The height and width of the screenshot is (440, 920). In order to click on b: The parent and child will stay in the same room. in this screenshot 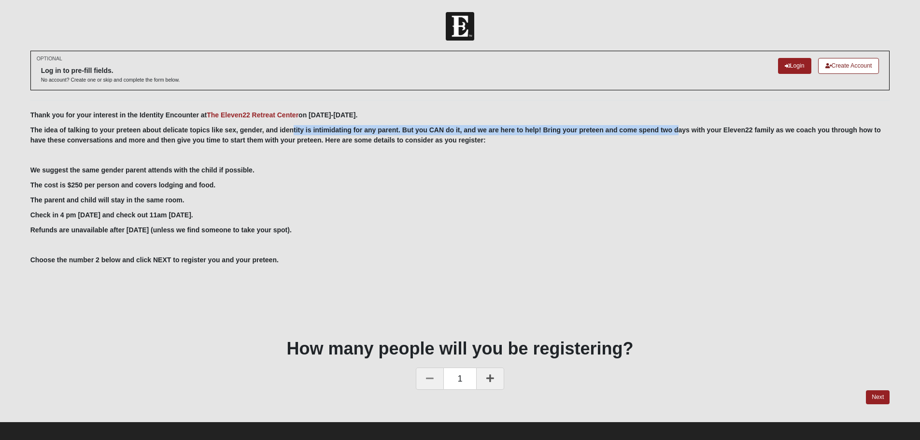, I will do `click(107, 200)`.